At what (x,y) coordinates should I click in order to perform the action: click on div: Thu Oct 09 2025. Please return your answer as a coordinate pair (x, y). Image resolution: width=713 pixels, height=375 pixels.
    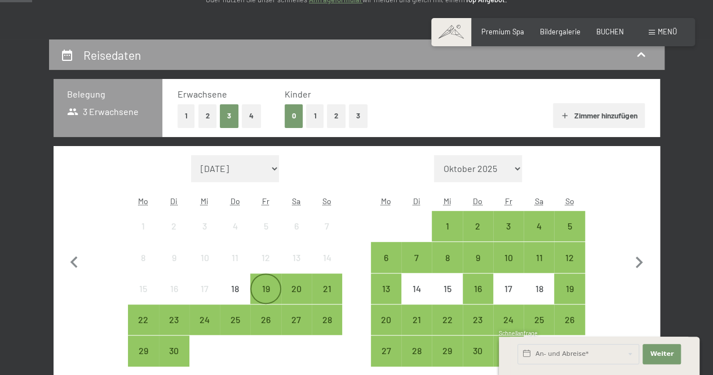
    Looking at the image, I should click on (478, 257).